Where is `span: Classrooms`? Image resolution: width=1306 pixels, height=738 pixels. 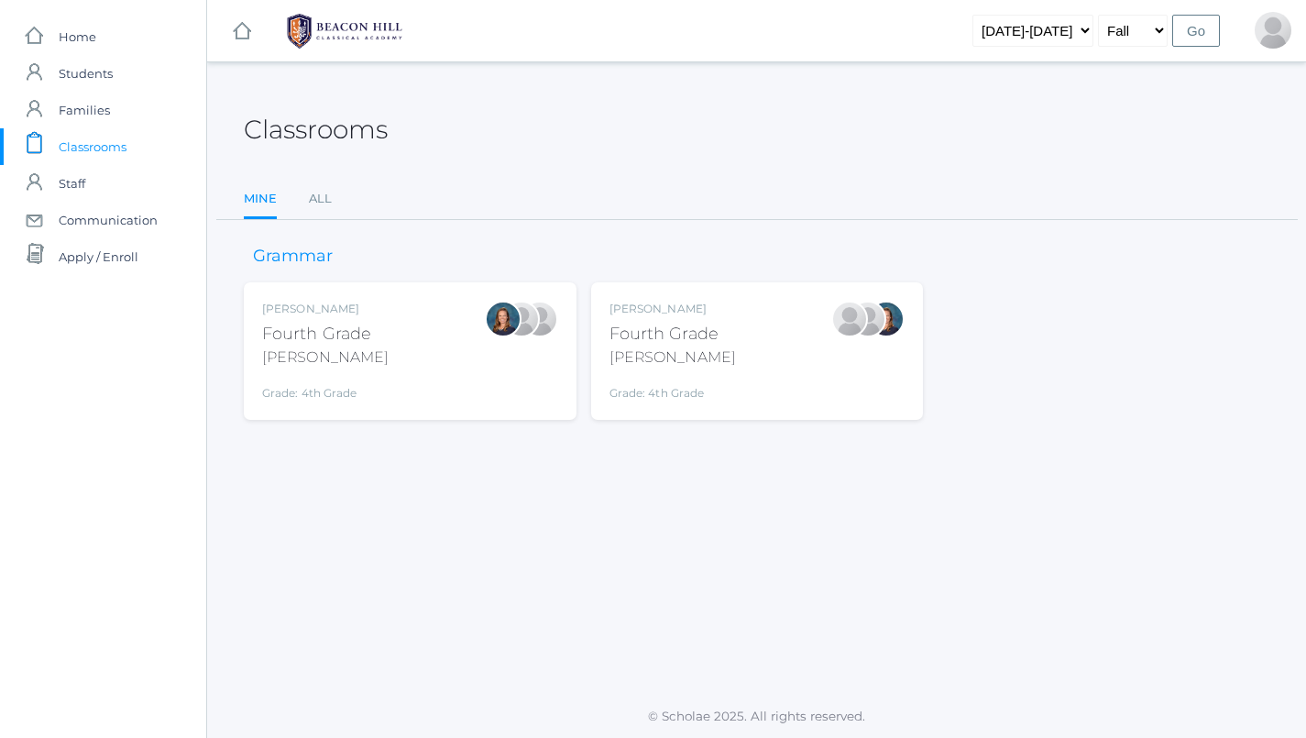 span: Classrooms is located at coordinates (93, 147).